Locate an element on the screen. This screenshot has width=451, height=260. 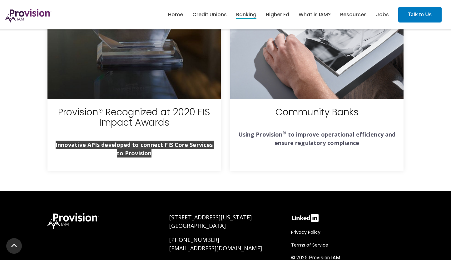
strong: Using Provision to improve operational efficiency and ensure regulatory compliance is located at coordinates (317, 138).